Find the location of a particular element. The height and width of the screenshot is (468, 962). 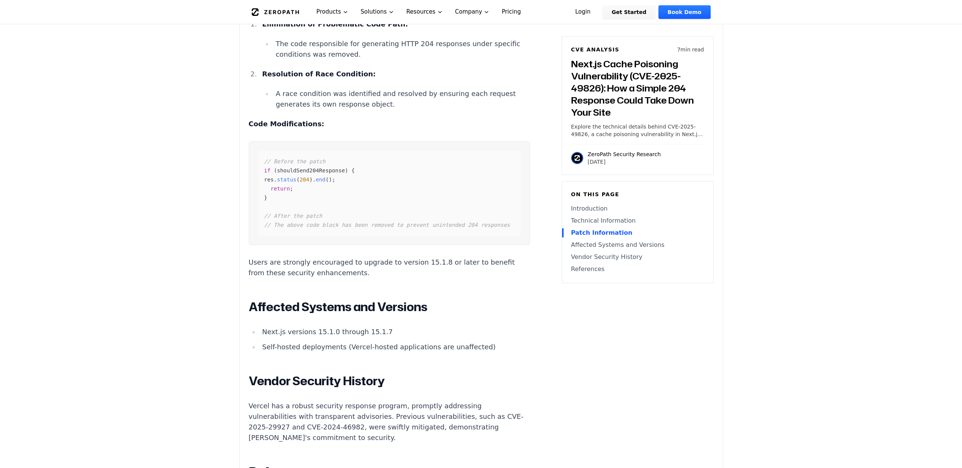

p: Vercel has a robust security response program, promptly addressing vulnerabilities with transpare... is located at coordinates (389, 422).